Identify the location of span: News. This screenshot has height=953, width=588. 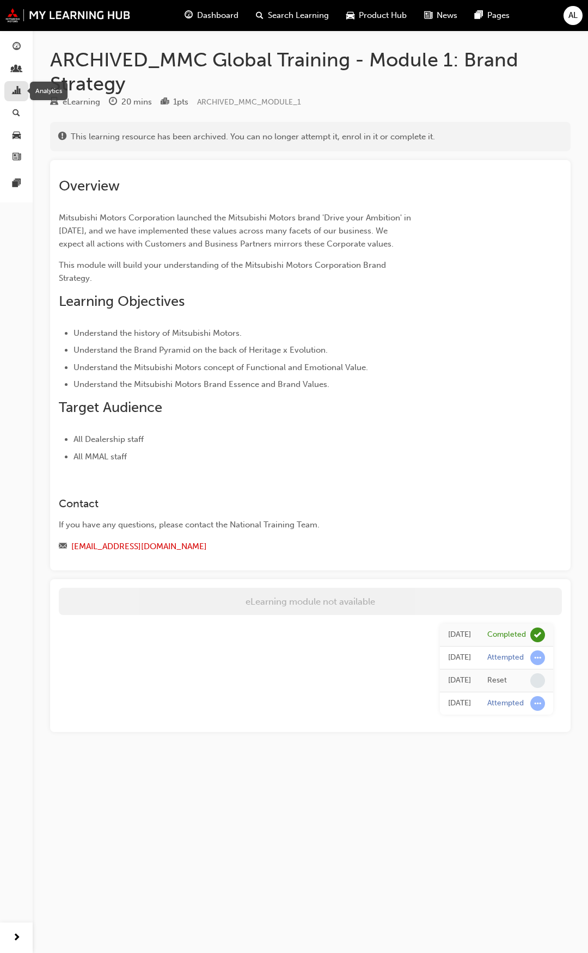
(447, 15).